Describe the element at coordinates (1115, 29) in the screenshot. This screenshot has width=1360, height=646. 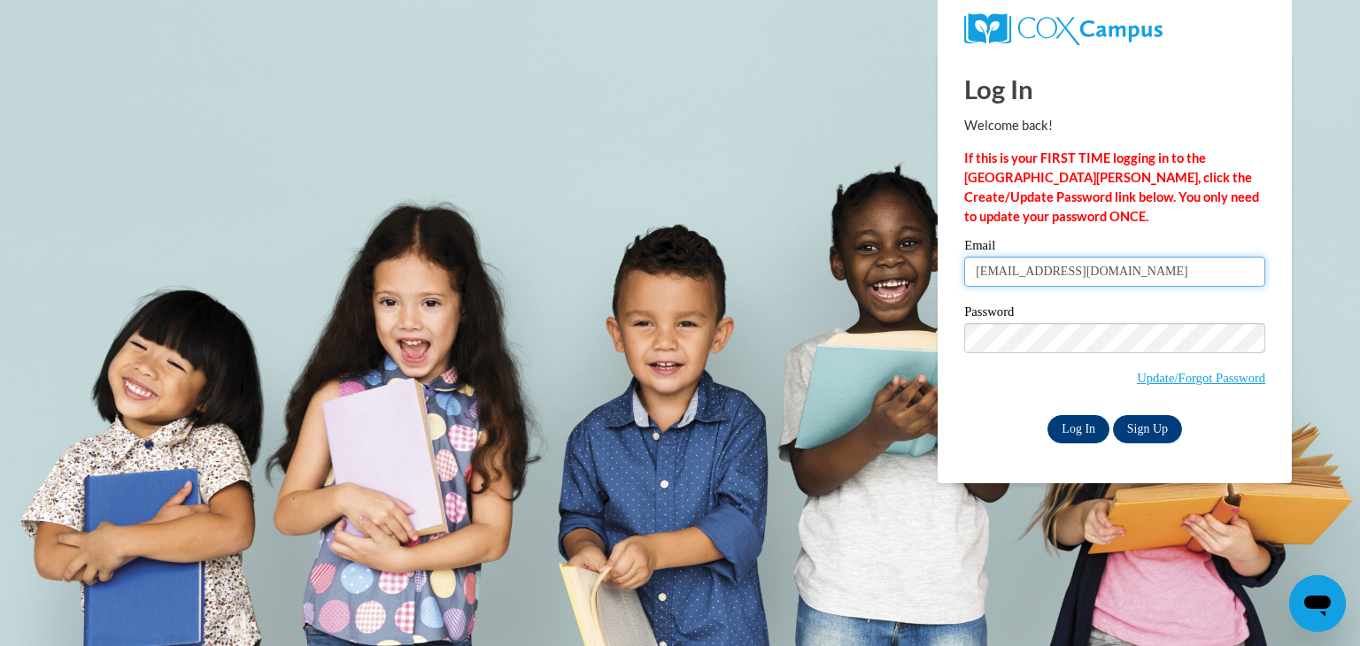
I see `a: COX Campus` at that location.